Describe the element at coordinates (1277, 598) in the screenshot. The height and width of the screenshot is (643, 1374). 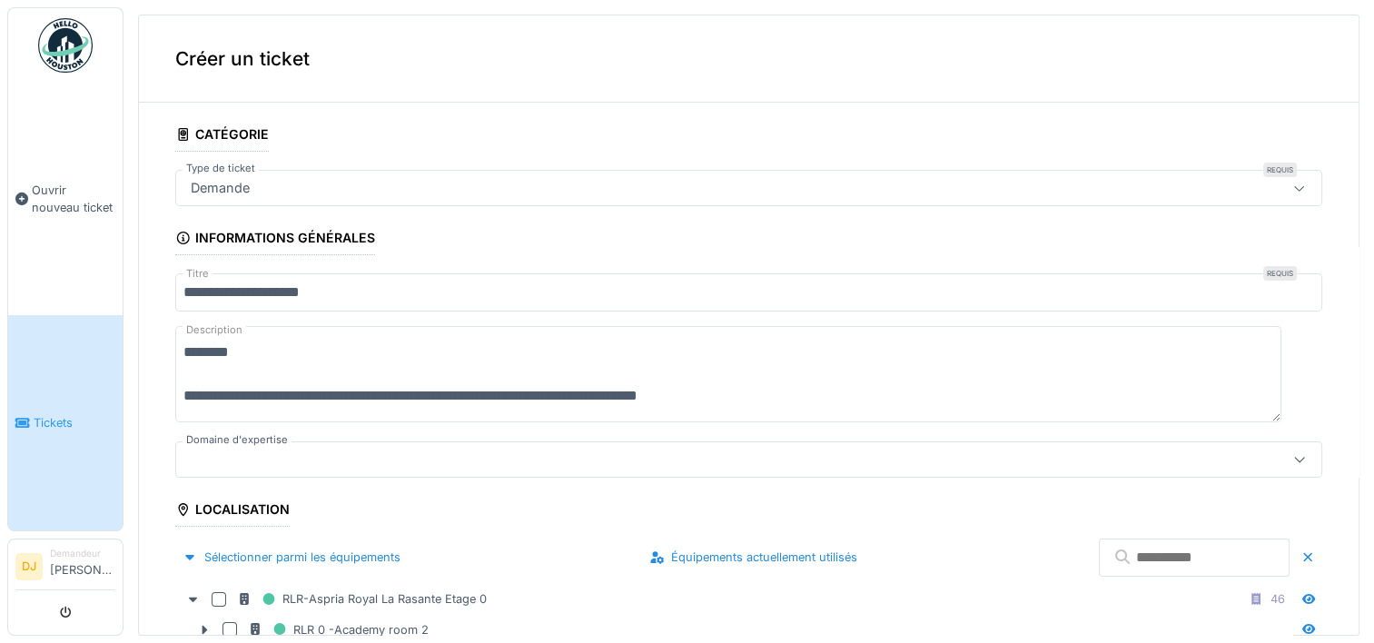
I see `div: 46` at that location.